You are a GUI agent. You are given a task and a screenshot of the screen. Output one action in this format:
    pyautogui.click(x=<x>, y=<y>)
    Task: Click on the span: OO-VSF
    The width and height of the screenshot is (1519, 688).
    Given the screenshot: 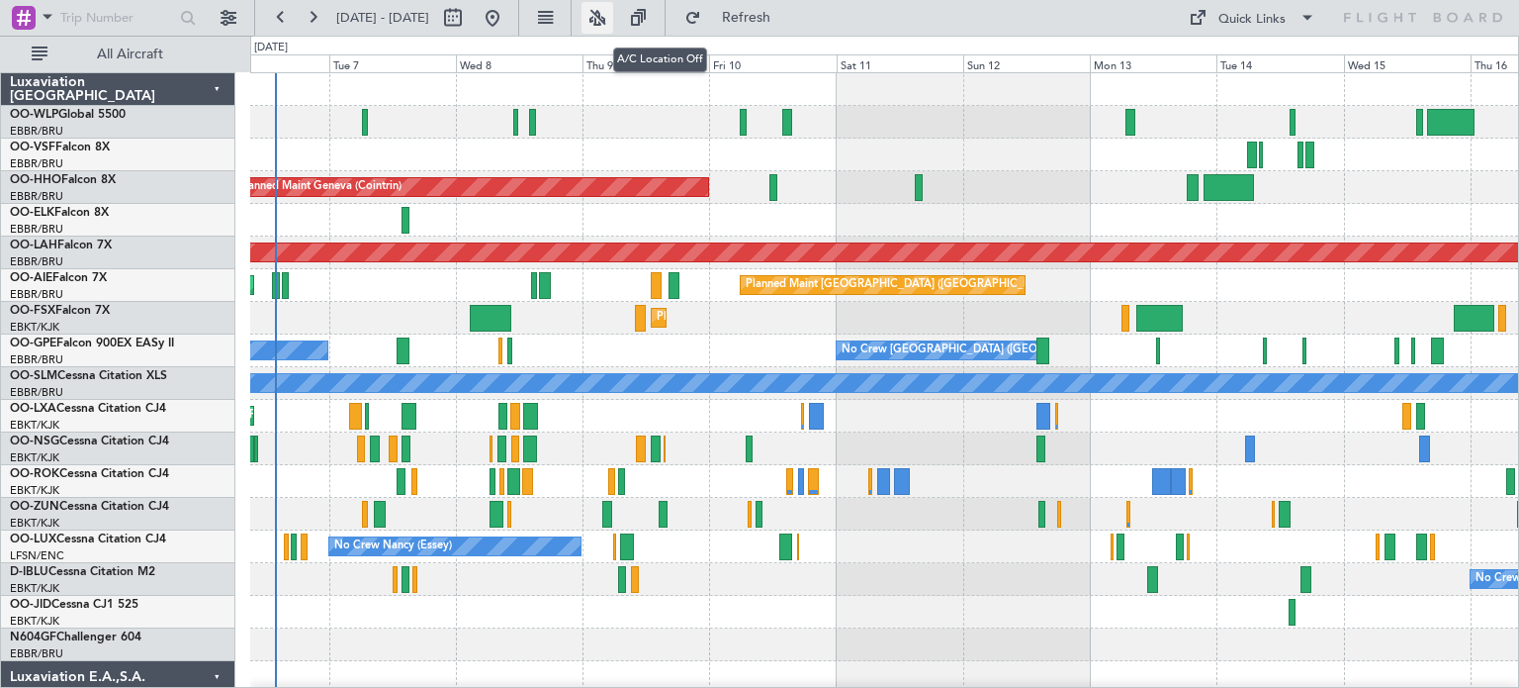 What is the action you would take?
    pyautogui.click(x=33, y=147)
    